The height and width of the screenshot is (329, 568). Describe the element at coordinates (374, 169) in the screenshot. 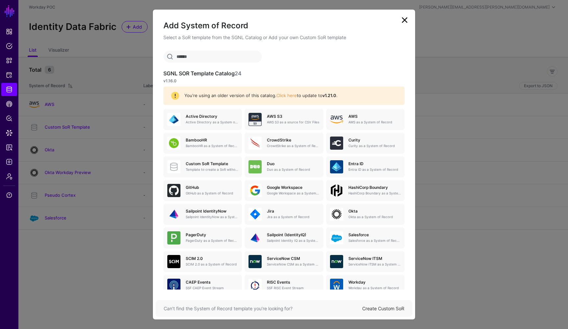

I see `p: Entra ID as a System of Record` at that location.